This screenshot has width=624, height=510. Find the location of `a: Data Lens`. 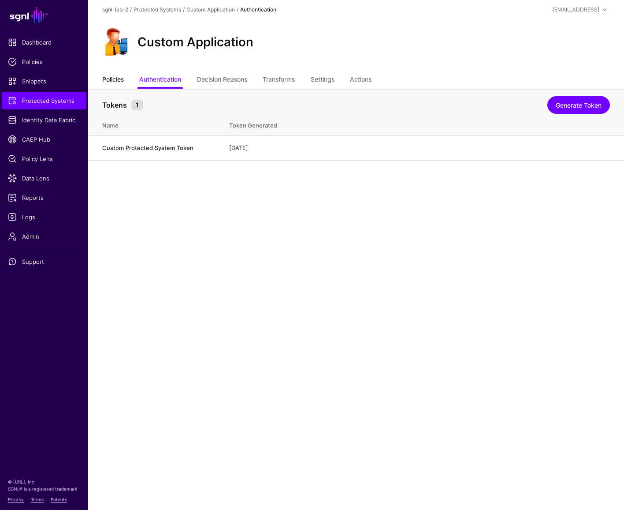

a: Data Lens is located at coordinates (44, 178).